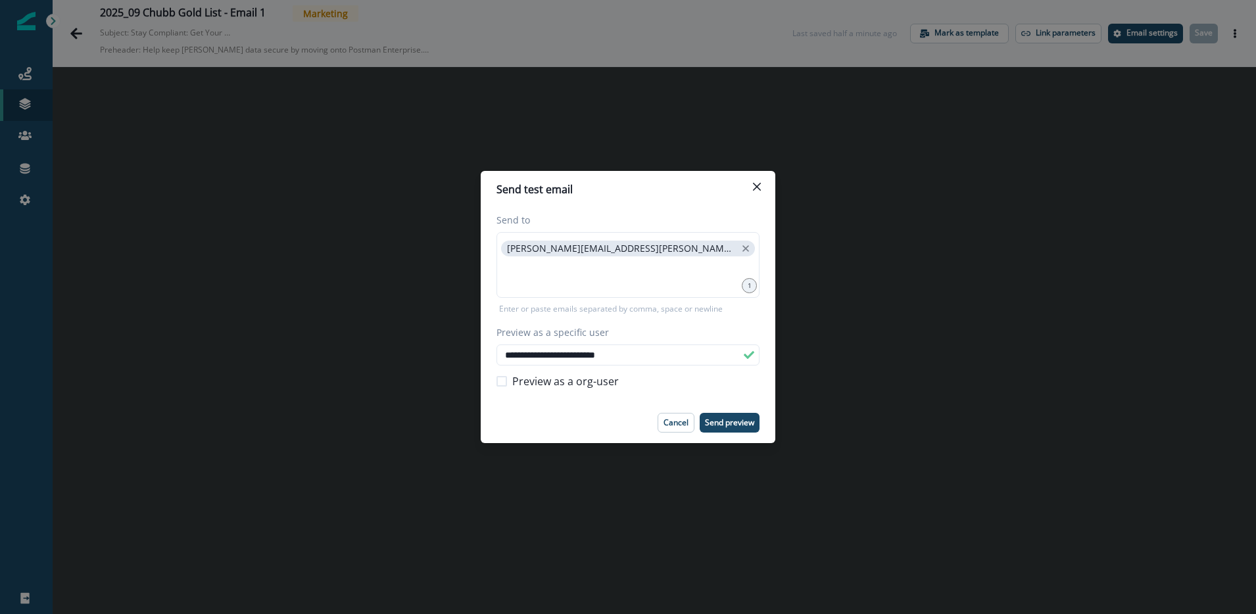 The width and height of the screenshot is (1256, 614). What do you see at coordinates (729, 423) in the screenshot?
I see `p: Send preview` at bounding box center [729, 423].